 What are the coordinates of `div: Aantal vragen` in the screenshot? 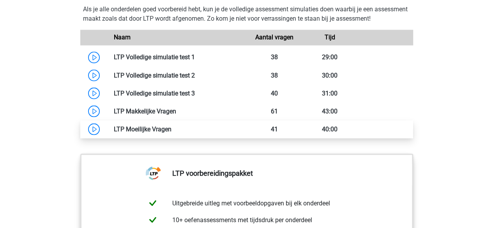 It's located at (274, 37).